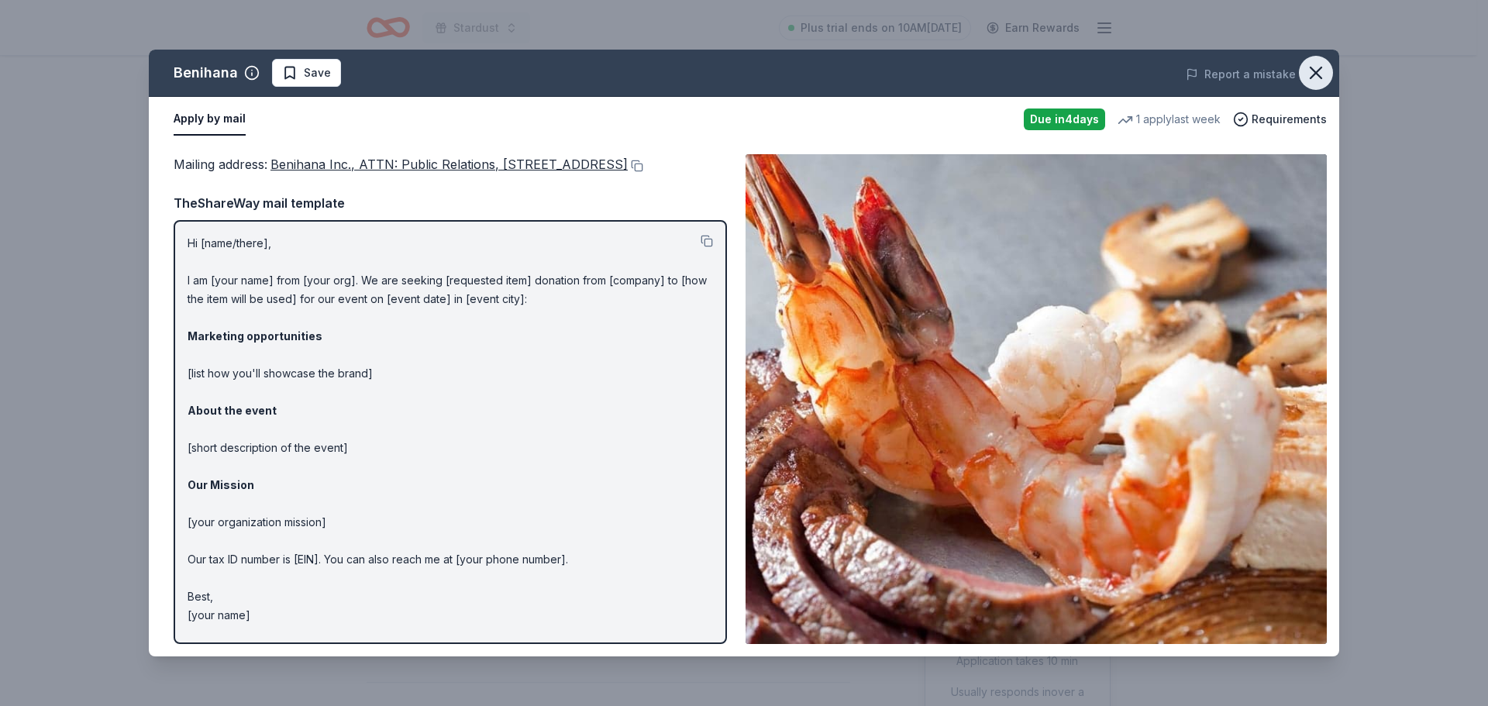 Image resolution: width=1488 pixels, height=706 pixels. What do you see at coordinates (1169, 119) in the screenshot?
I see `div: 1 apply last week` at bounding box center [1169, 119].